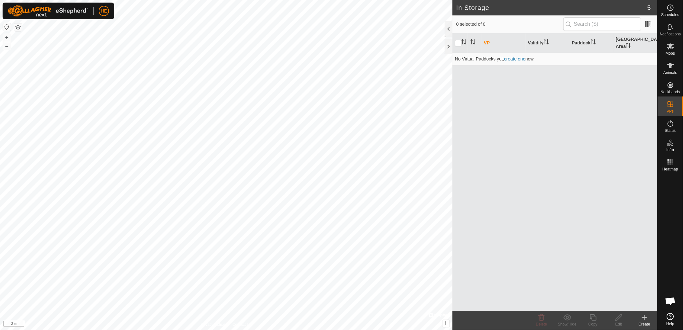 This screenshot has height=330, width=683. Describe the element at coordinates (644, 324) in the screenshot. I see `div: Create` at that location.